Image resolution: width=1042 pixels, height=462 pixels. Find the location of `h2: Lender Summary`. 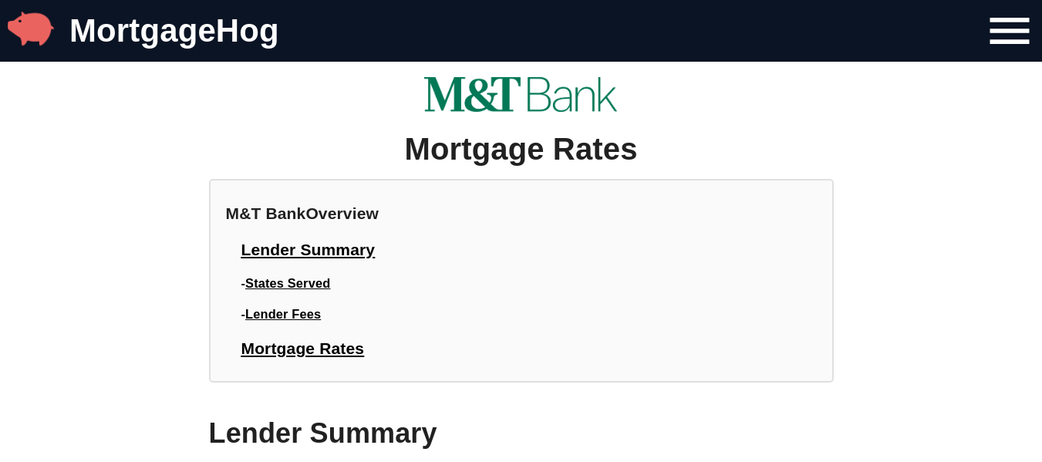

h2: Lender Summary is located at coordinates (522, 433).